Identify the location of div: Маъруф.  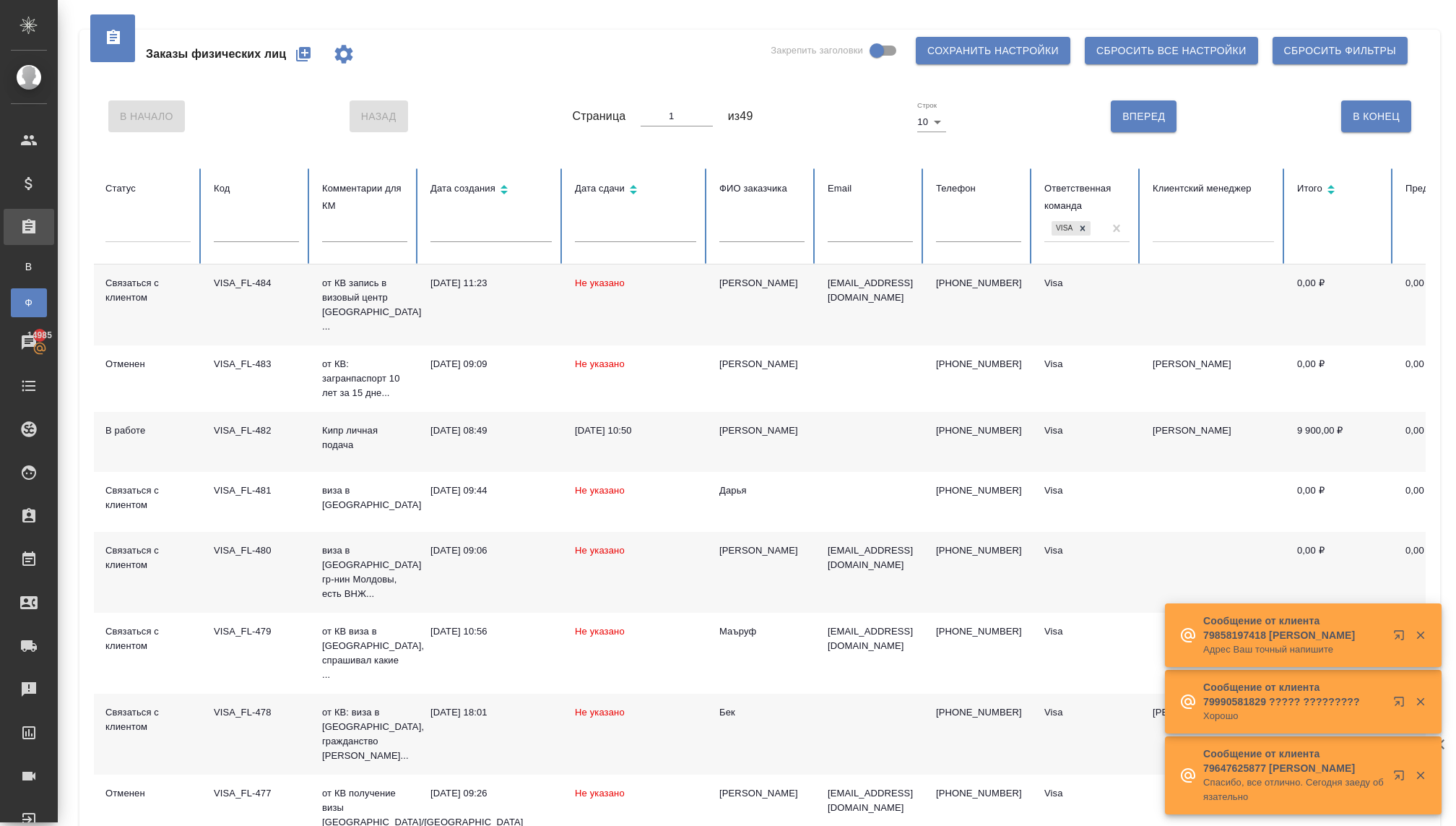
(762, 632).